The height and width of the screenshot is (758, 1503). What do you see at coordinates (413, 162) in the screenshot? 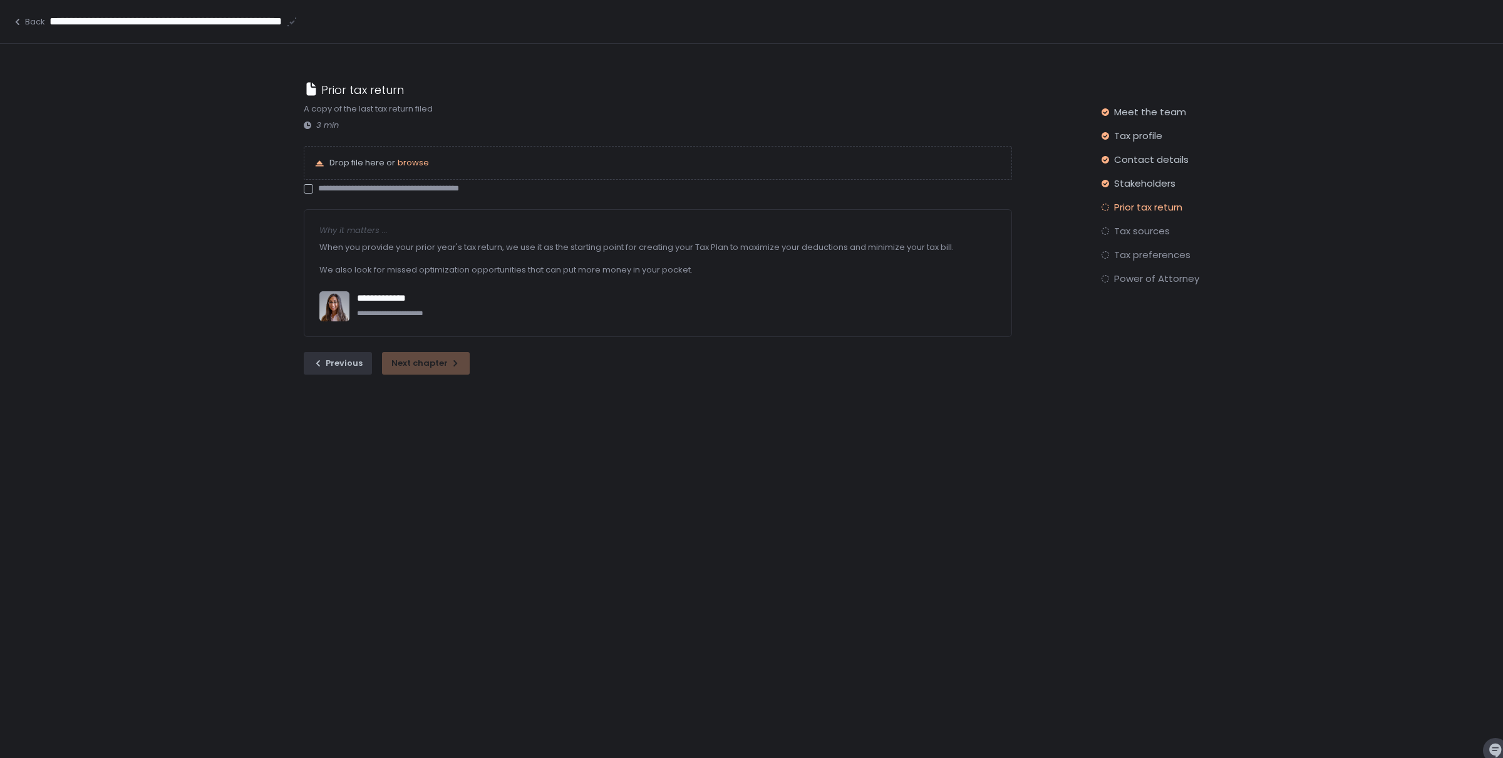
I see `span: browse` at bounding box center [413, 162].